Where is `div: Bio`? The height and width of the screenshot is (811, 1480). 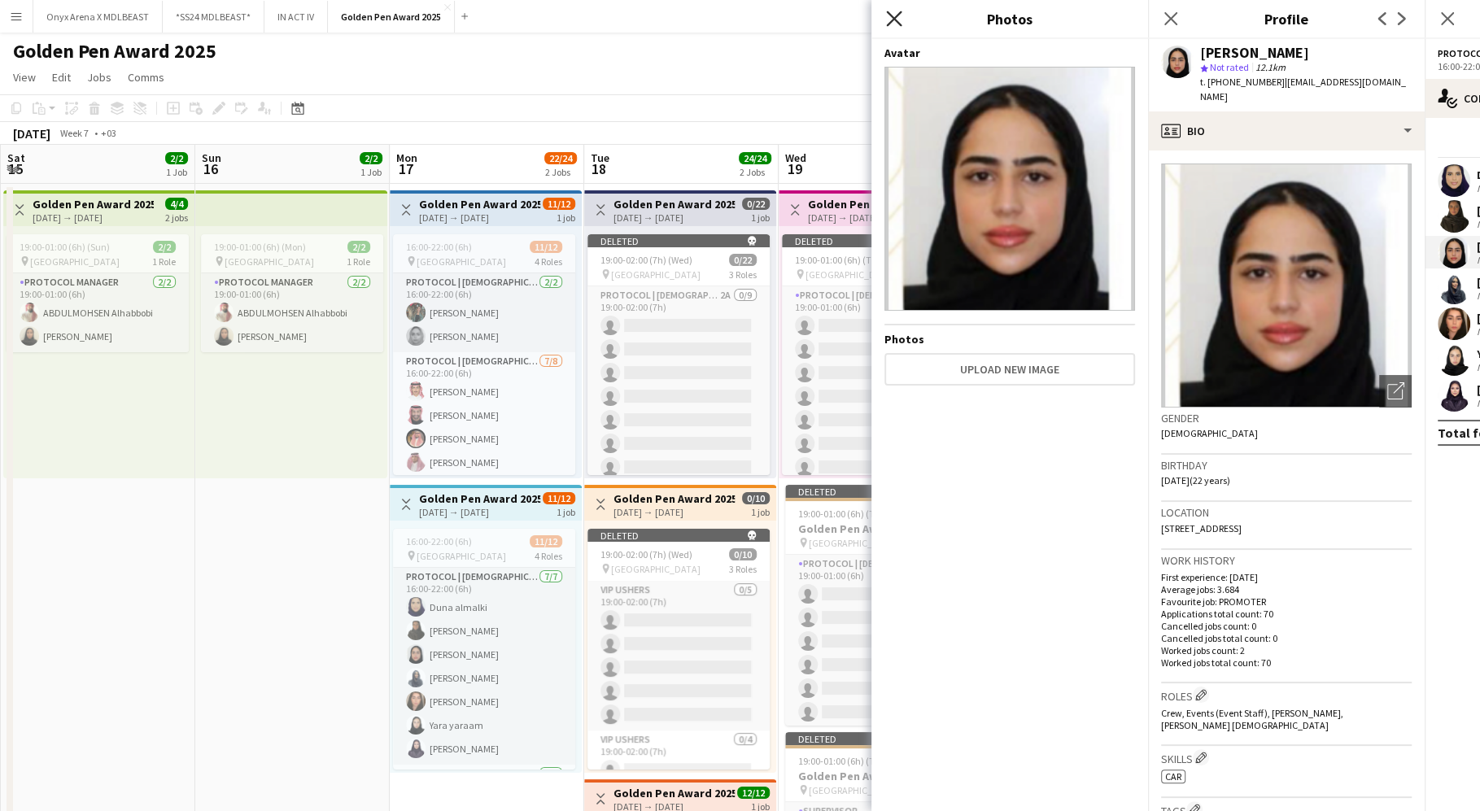 div: Bio is located at coordinates (1287, 131).